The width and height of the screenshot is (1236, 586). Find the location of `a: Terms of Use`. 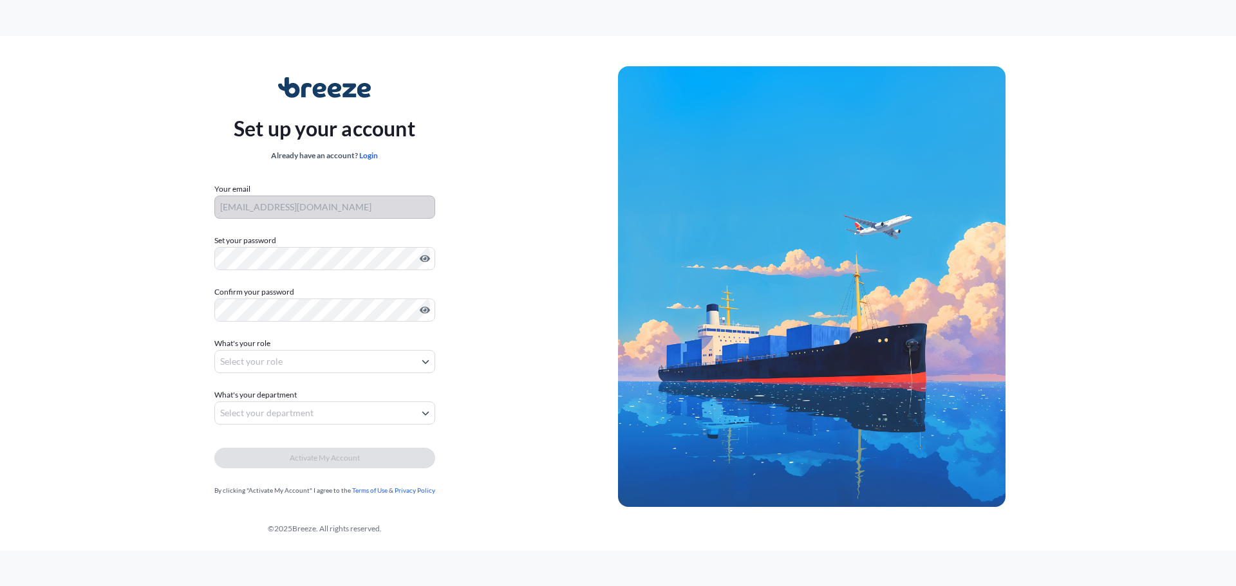

a: Terms of Use is located at coordinates (369, 490).